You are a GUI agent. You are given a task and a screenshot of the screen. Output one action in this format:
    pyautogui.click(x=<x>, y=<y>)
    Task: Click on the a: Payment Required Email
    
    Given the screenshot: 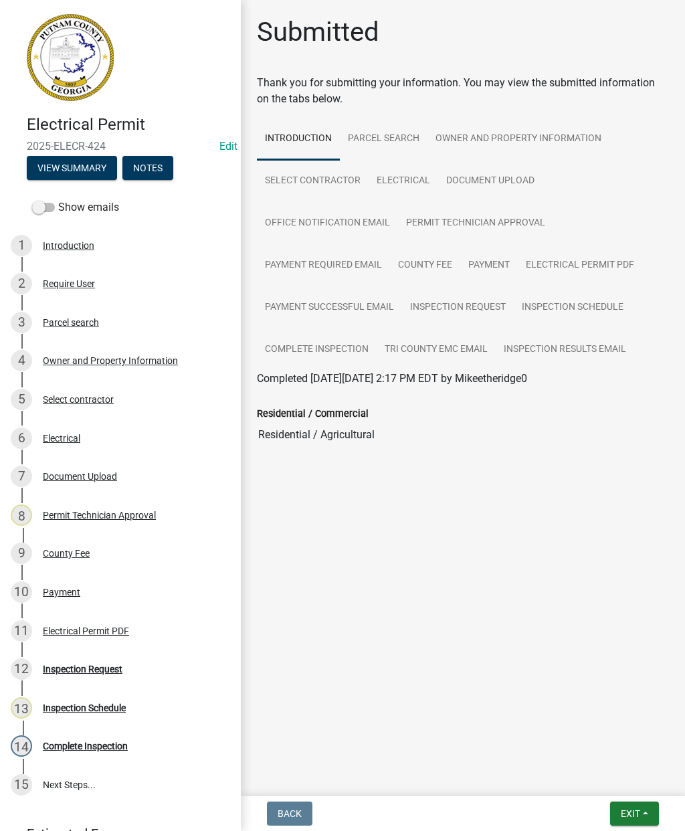 What is the action you would take?
    pyautogui.click(x=323, y=266)
    